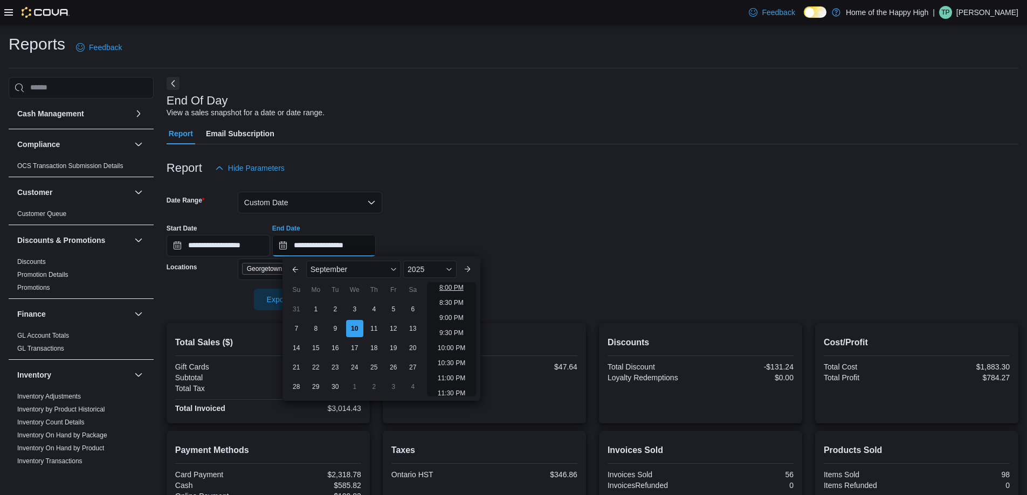 This screenshot has height=495, width=1027. Describe the element at coordinates (105, 47) in the screenshot. I see `span: Feedback` at that location.